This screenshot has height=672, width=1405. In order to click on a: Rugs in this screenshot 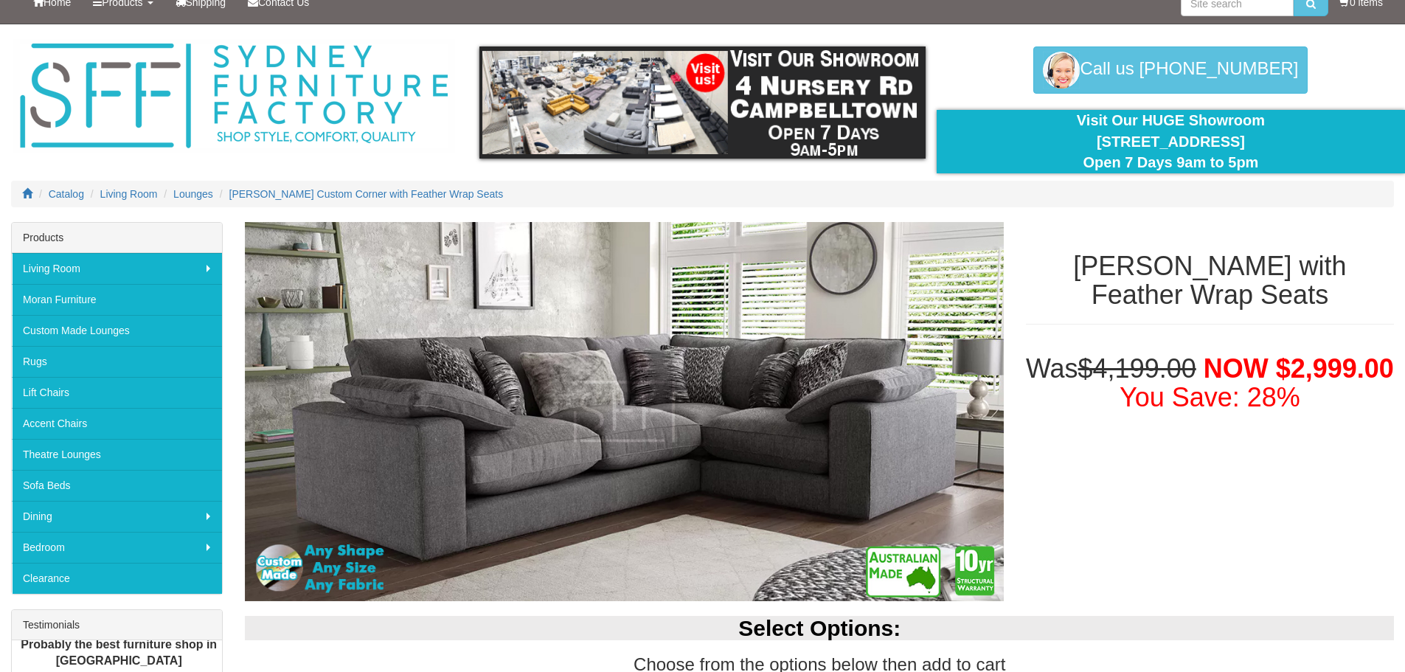, I will do `click(116, 361)`.